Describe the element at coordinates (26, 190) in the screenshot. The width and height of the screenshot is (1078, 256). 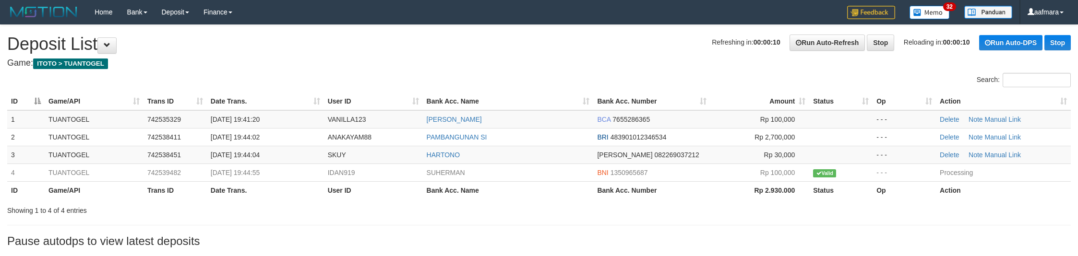
I see `th: ID` at that location.